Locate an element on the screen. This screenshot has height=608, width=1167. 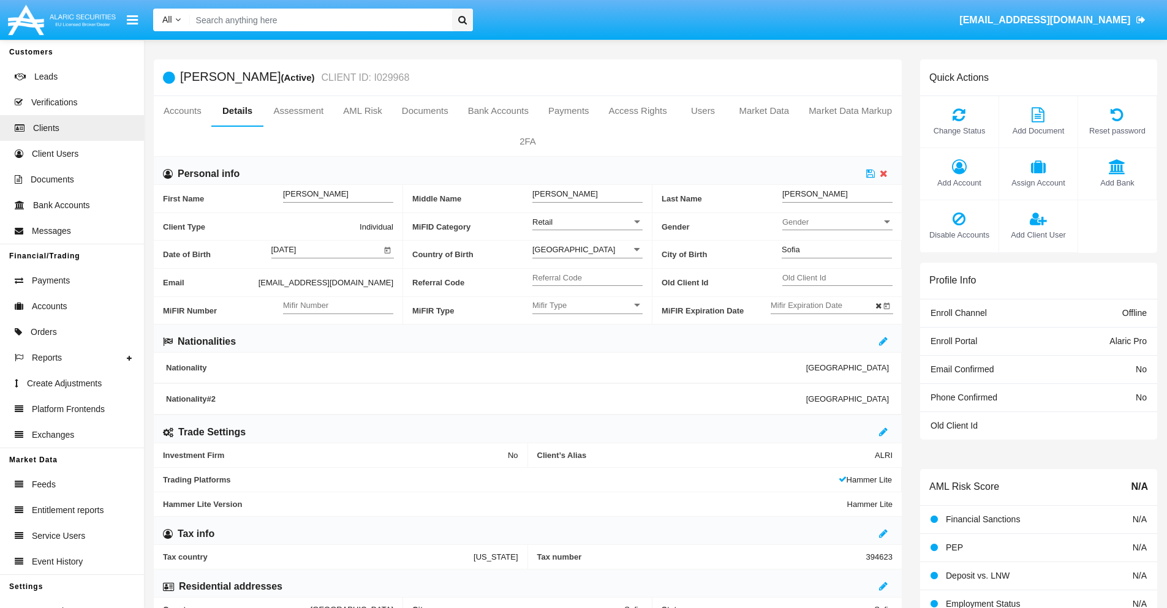
span: Middle Name is located at coordinates (472, 199).